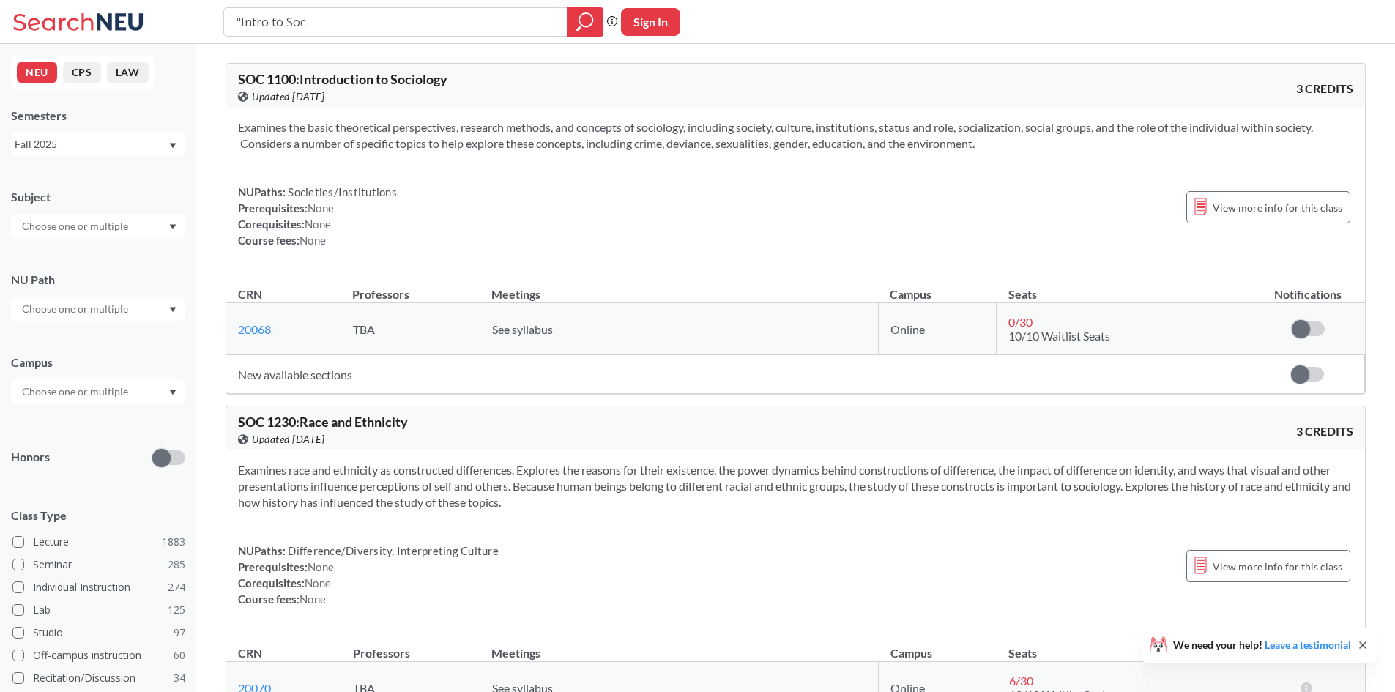 Image resolution: width=1395 pixels, height=692 pixels. Describe the element at coordinates (795, 135) in the screenshot. I see `section: Examines the basic theoretical perspectives, research methods, and concepts of sociology, includi...` at that location.